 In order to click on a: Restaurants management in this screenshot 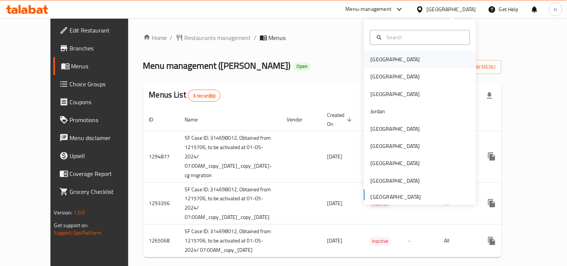, I will do `click(213, 38)`.